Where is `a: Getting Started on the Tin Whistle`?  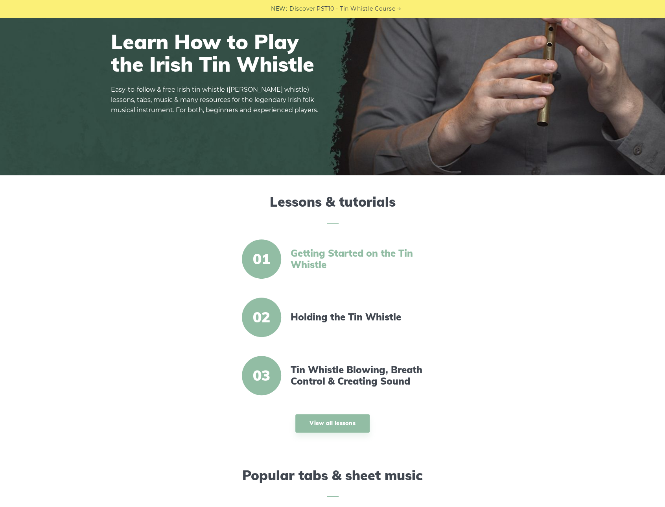
a: Getting Started on the Tin Whistle is located at coordinates (358, 259).